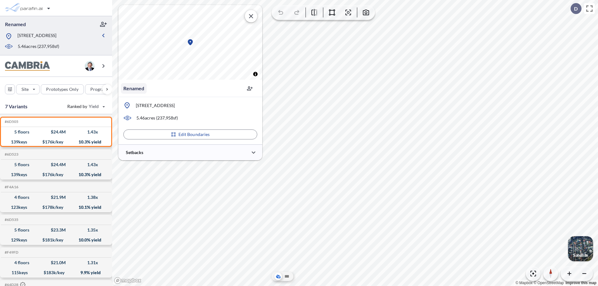 This screenshot has height=286, width=598. I want to click on button: Edit Boundaries, so click(190, 134).